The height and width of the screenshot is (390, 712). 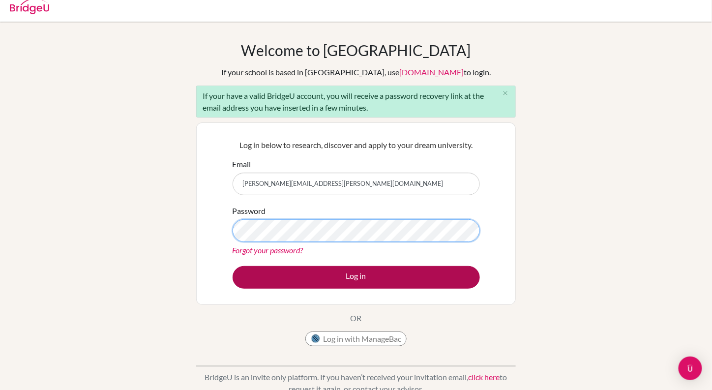 I want to click on p: OR, so click(x=356, y=318).